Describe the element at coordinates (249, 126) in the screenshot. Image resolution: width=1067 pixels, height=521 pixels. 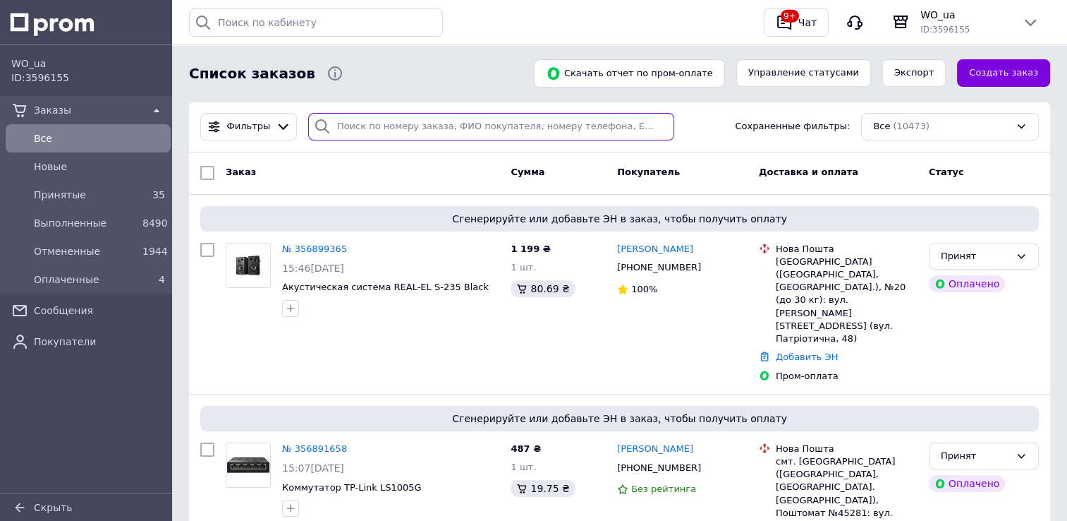
I see `span: Фильтры` at that location.